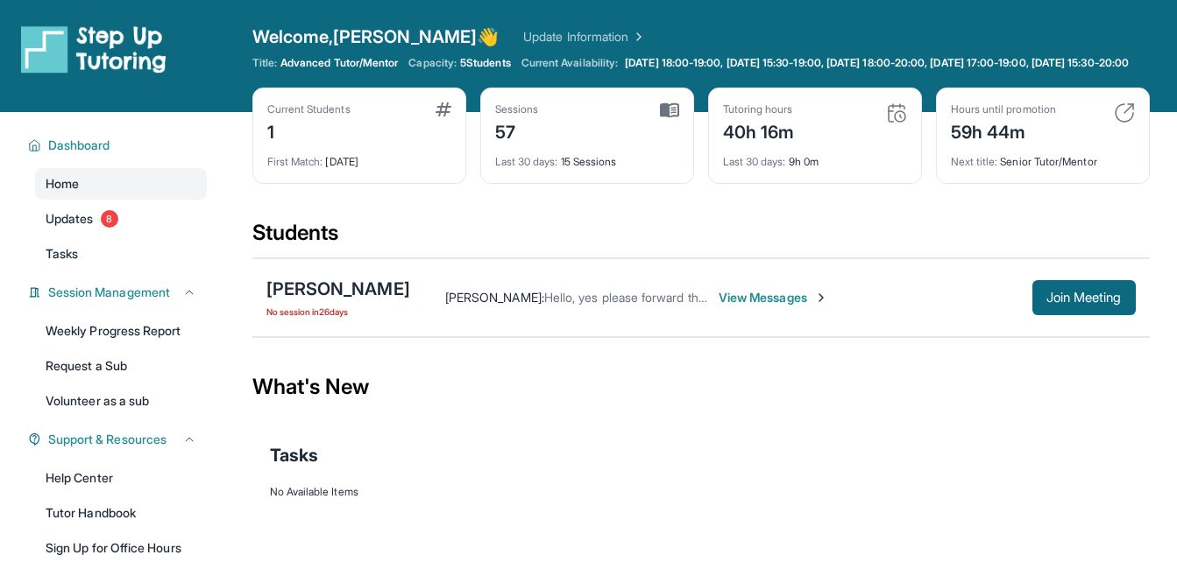  Describe the element at coordinates (715, 297) in the screenshot. I see `span: Hello, yes please forward the link where she needs to login to` at that location.